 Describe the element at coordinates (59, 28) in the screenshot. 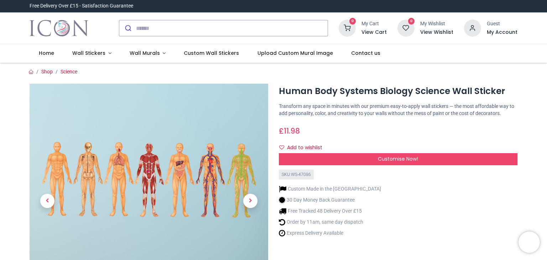

I see `span: Logo of Icon Wall Stickers` at that location.